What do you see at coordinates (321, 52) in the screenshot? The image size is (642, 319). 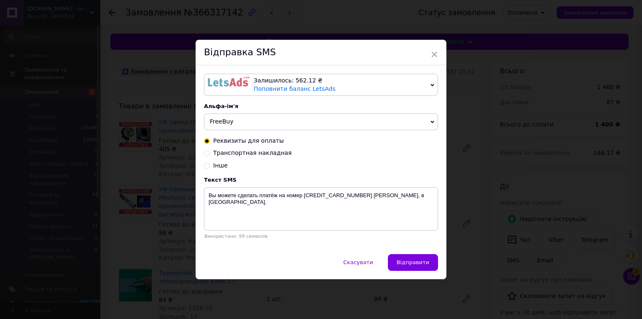 I see `div: Відправка SMS` at bounding box center [321, 52].